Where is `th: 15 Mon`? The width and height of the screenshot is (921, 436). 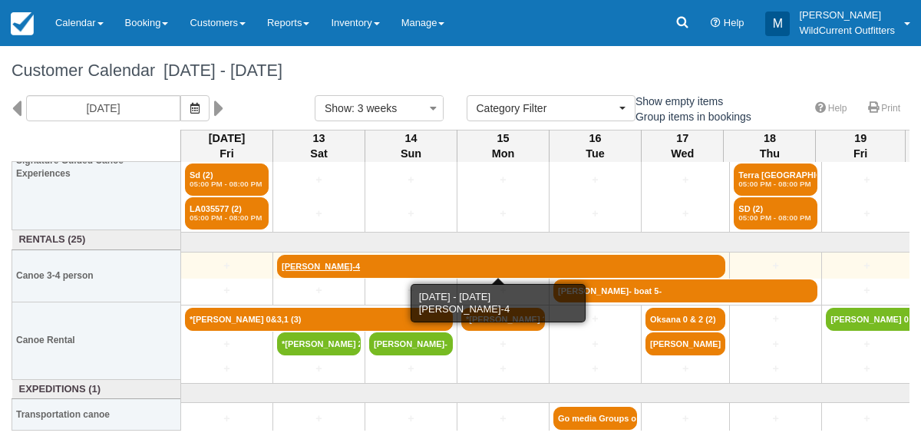
th: 15 Mon is located at coordinates (503, 146).